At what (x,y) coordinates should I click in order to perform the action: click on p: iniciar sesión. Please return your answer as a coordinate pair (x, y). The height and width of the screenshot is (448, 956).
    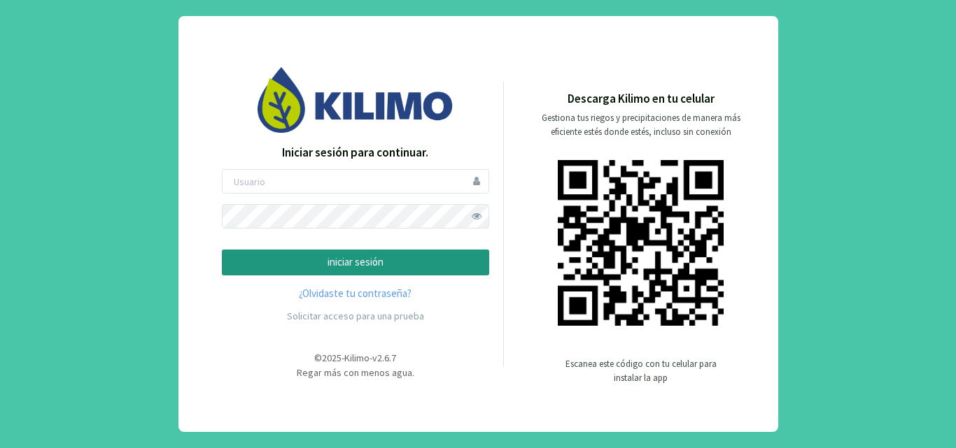
    Looking at the image, I should click on (355, 262).